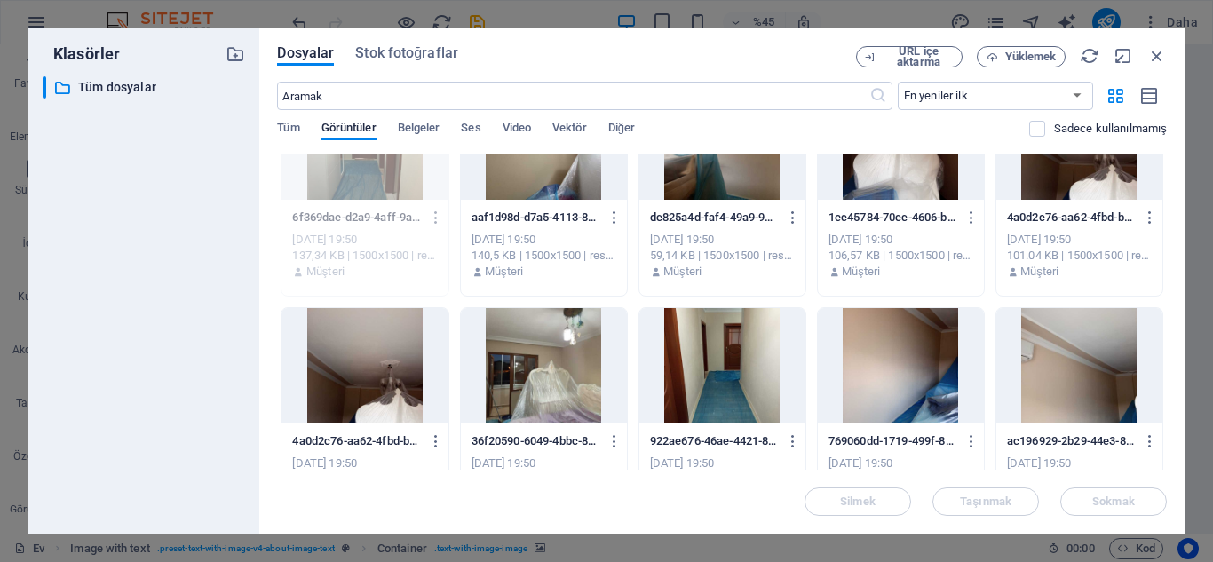 Image resolution: width=1213 pixels, height=562 pixels. I want to click on font: aaf1d98d-d7a5-4113-84ca-26f13d913c8c-xaRRthKBgEvOiRaDD1bZDw.jpg, so click(662, 217).